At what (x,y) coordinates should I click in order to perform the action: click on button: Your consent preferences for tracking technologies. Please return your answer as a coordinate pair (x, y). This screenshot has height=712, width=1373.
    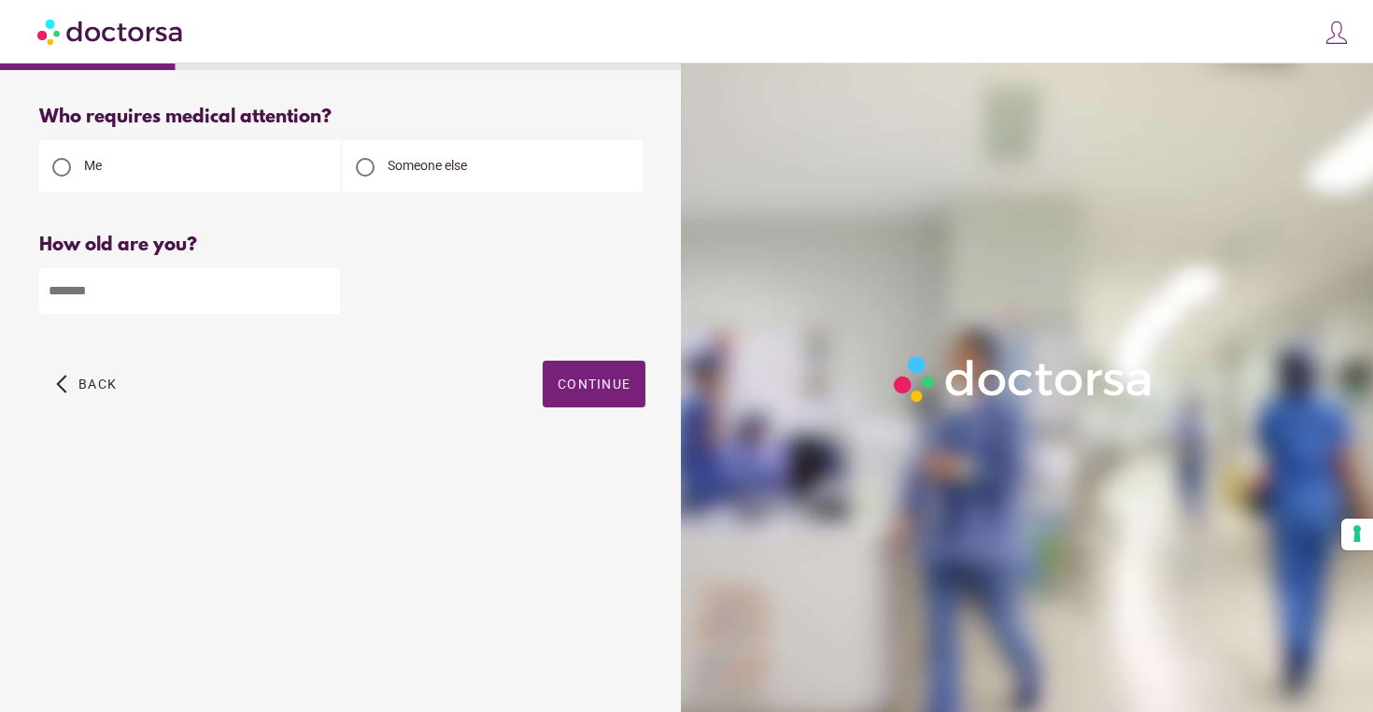
    Looking at the image, I should click on (1357, 534).